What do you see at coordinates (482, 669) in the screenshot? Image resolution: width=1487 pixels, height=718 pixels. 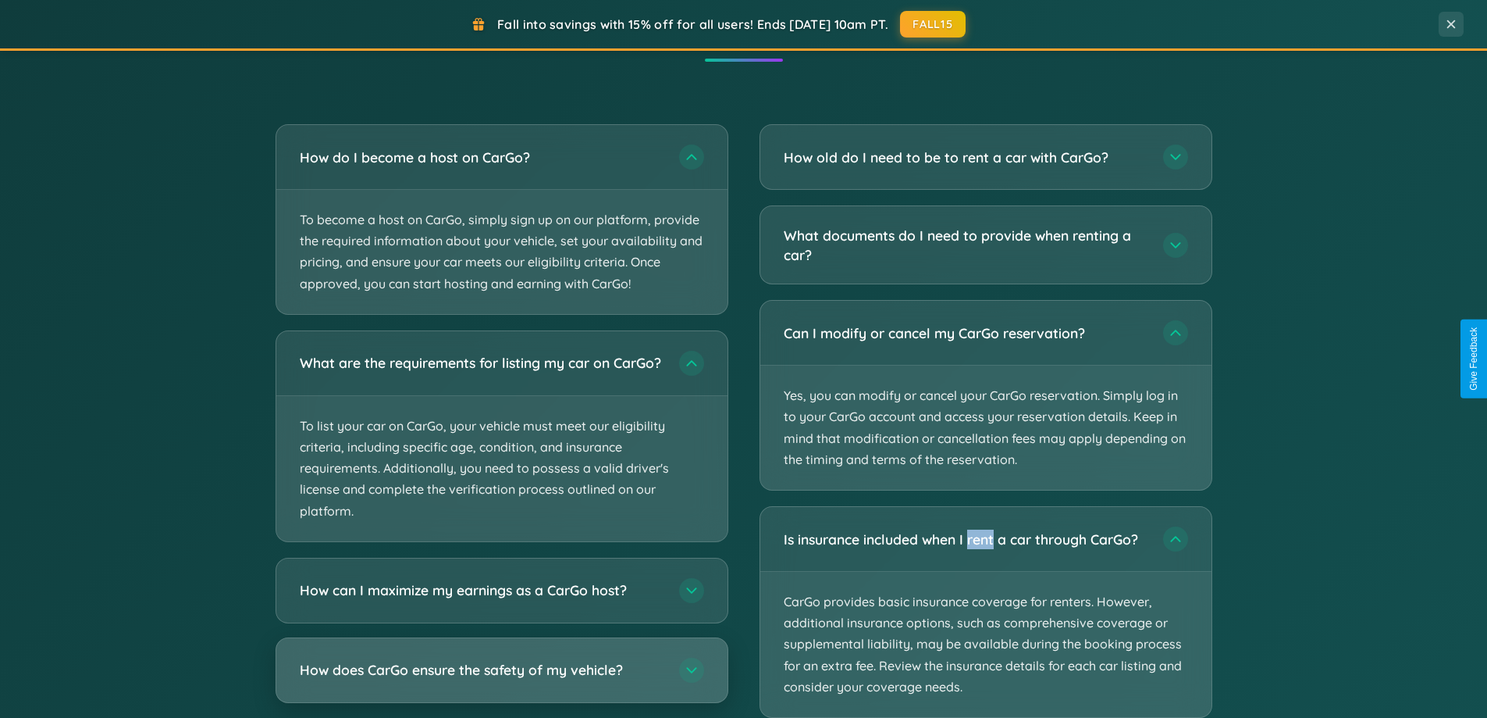 I see `h3: How does CarGo ensure the safety of my vehicle?` at bounding box center [482, 669].